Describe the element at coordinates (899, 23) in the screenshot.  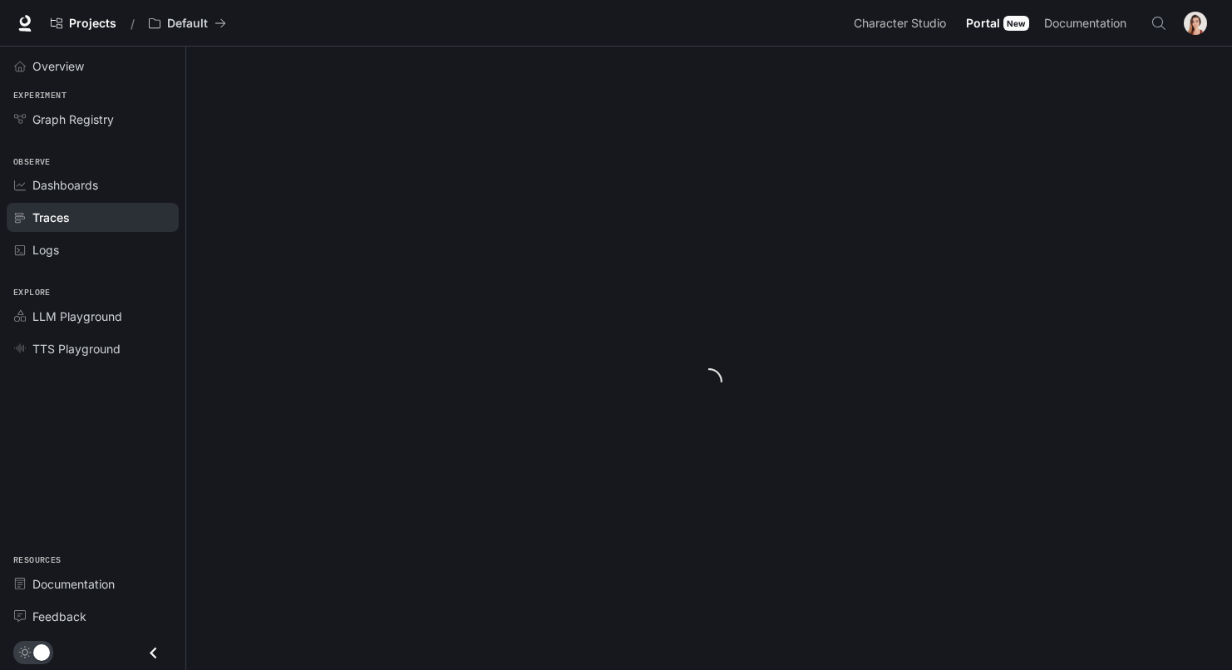
I see `span: Character Studio` at that location.